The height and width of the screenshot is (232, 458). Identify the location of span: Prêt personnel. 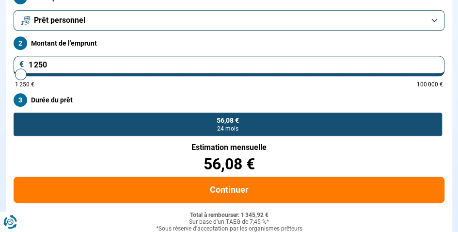
(60, 20).